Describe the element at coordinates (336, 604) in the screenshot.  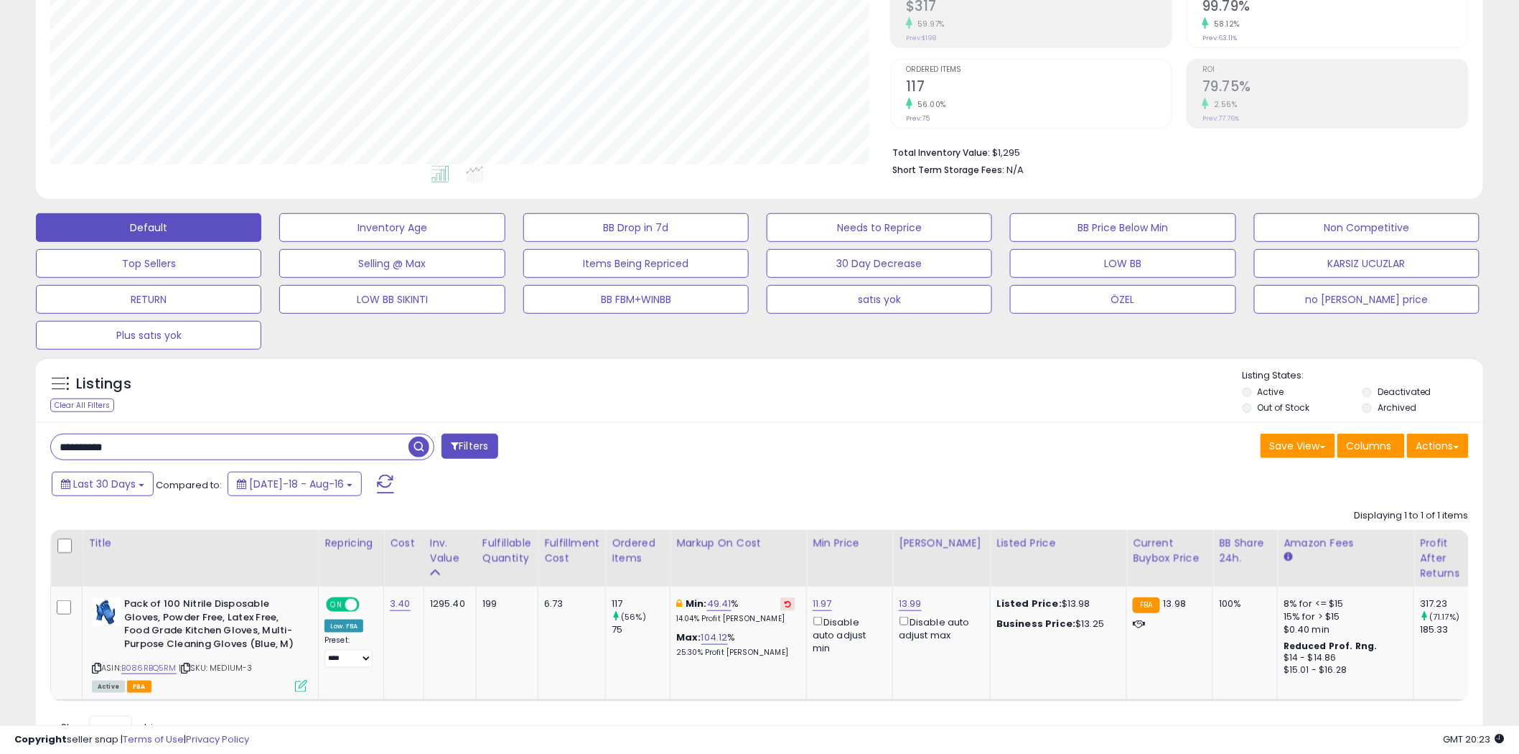
I see `span: ON` at that location.